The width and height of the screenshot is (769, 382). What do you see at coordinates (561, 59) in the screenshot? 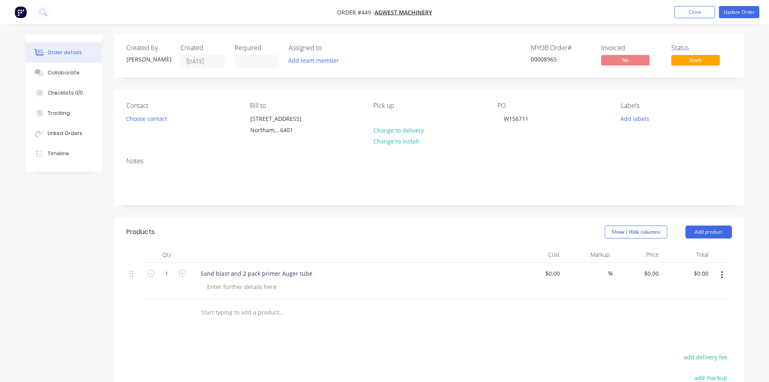
I see `div: 00008965` at bounding box center [561, 59].